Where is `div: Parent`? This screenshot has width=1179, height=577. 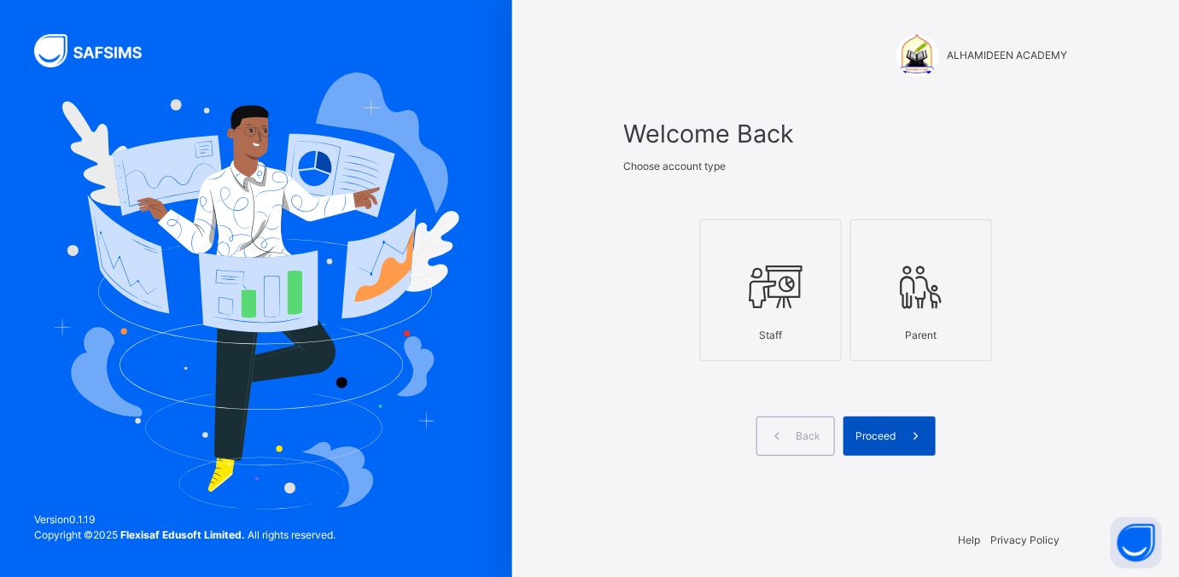
div: Parent is located at coordinates (922, 336).